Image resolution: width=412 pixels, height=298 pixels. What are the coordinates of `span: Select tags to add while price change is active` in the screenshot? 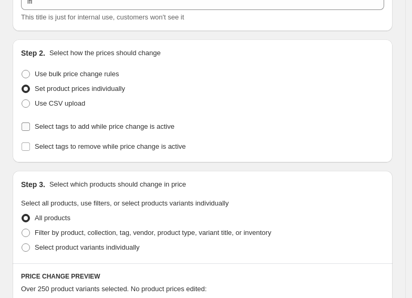 It's located at (105, 126).